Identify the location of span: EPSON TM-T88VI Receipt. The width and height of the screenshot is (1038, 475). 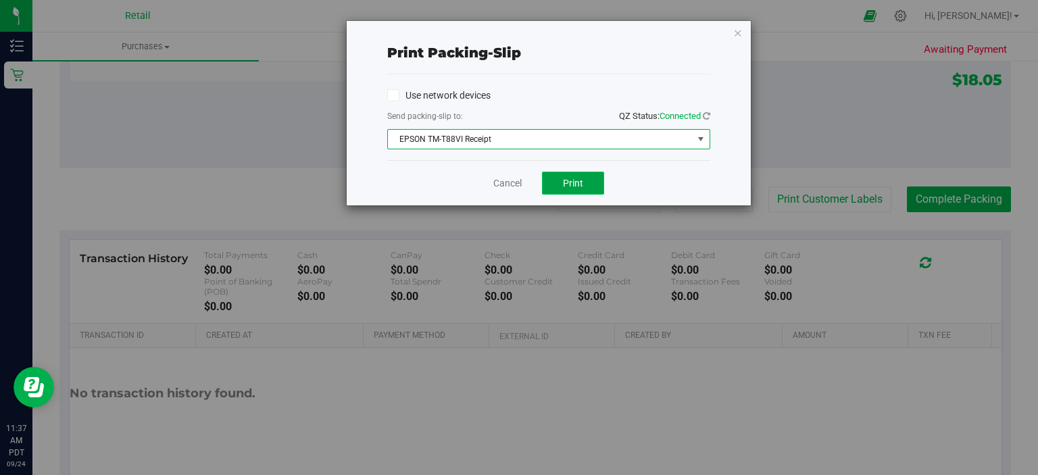
(540, 139).